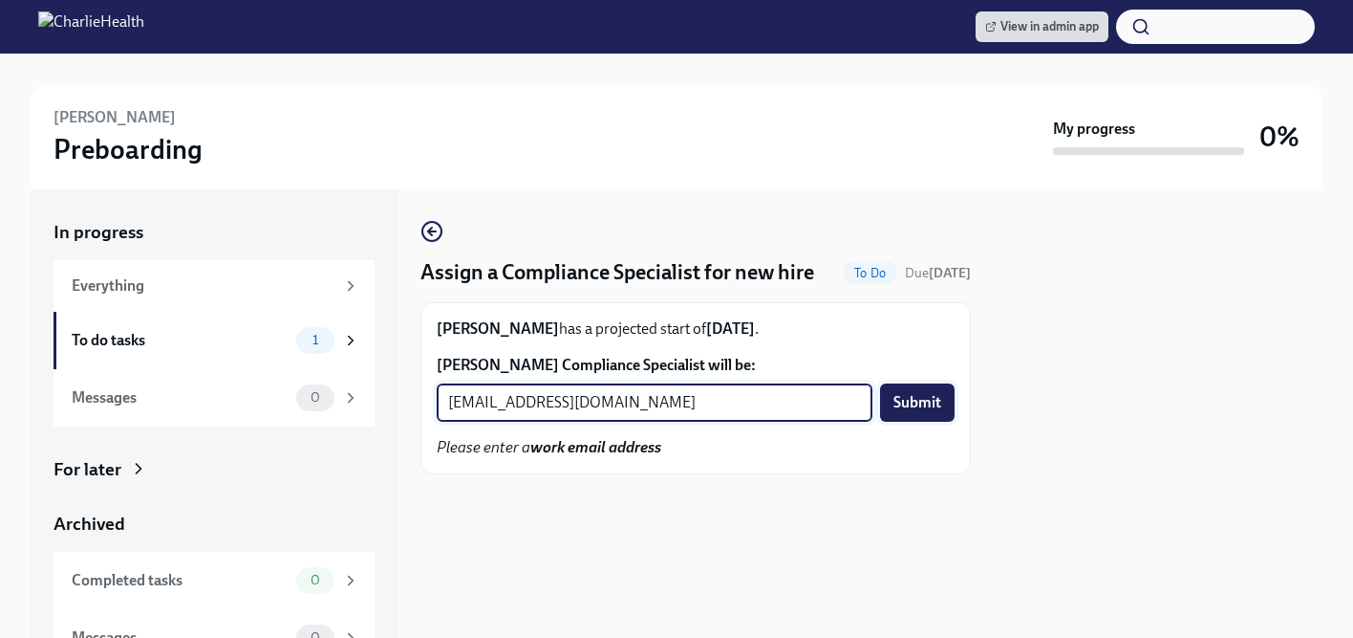 This screenshot has height=638, width=1353. I want to click on a: Messages0, so click(214, 398).